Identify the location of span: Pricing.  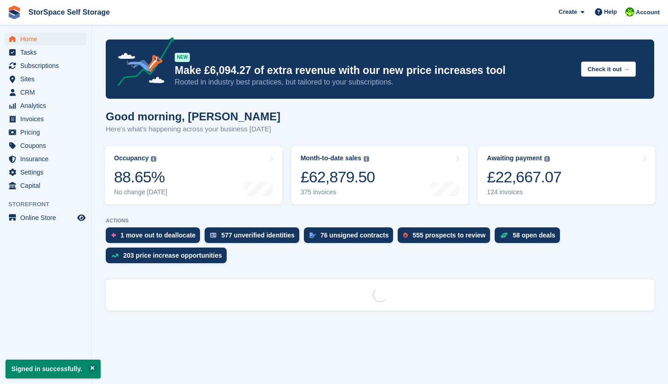
(48, 132).